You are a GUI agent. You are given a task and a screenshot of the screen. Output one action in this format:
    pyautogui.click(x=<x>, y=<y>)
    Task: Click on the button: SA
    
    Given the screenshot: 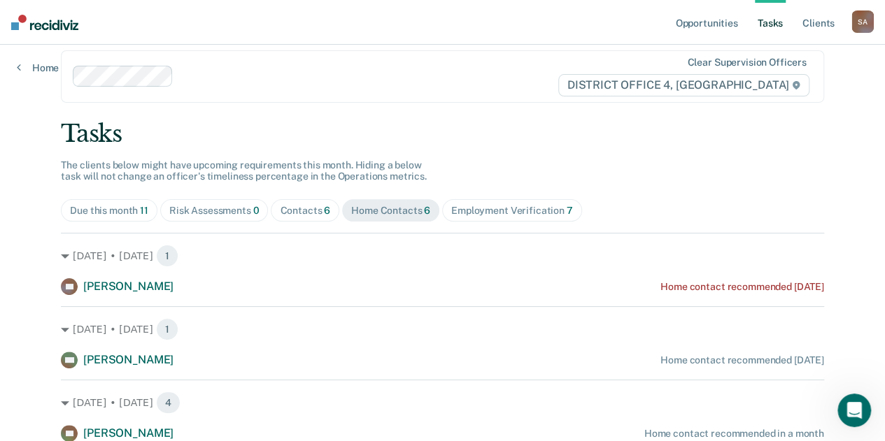 What is the action you would take?
    pyautogui.click(x=863, y=22)
    